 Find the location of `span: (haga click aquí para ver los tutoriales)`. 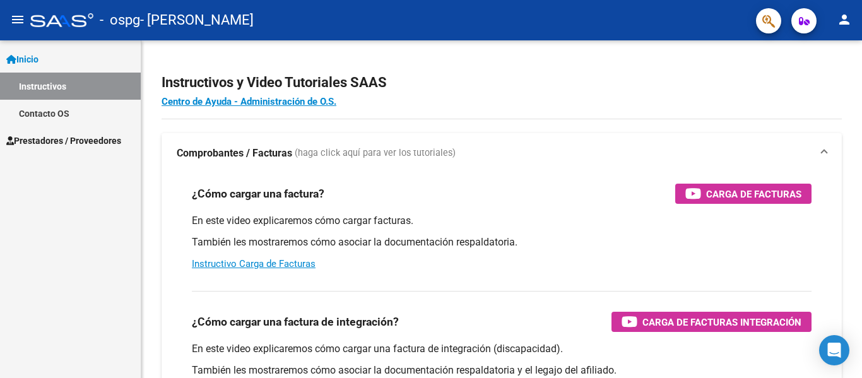

span: (haga click aquí para ver los tutoriales) is located at coordinates (375, 153).